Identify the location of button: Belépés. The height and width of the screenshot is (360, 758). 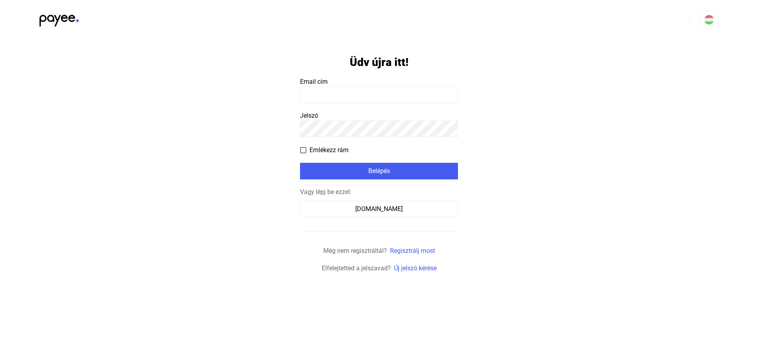
(379, 171).